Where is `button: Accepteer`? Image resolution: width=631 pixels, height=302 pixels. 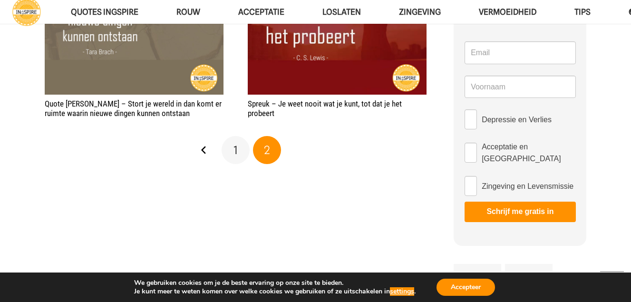 button: Accepteer is located at coordinates (466, 287).